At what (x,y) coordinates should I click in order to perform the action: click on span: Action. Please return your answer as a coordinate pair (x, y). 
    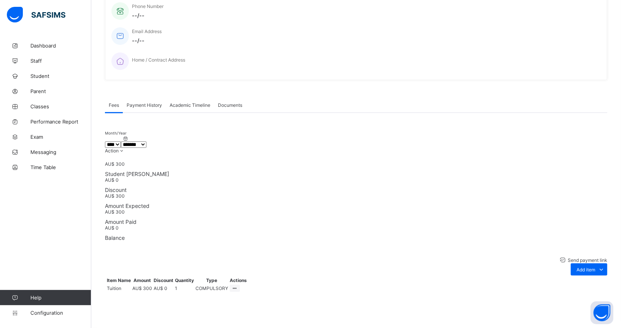
    Looking at the image, I should click on (112, 151).